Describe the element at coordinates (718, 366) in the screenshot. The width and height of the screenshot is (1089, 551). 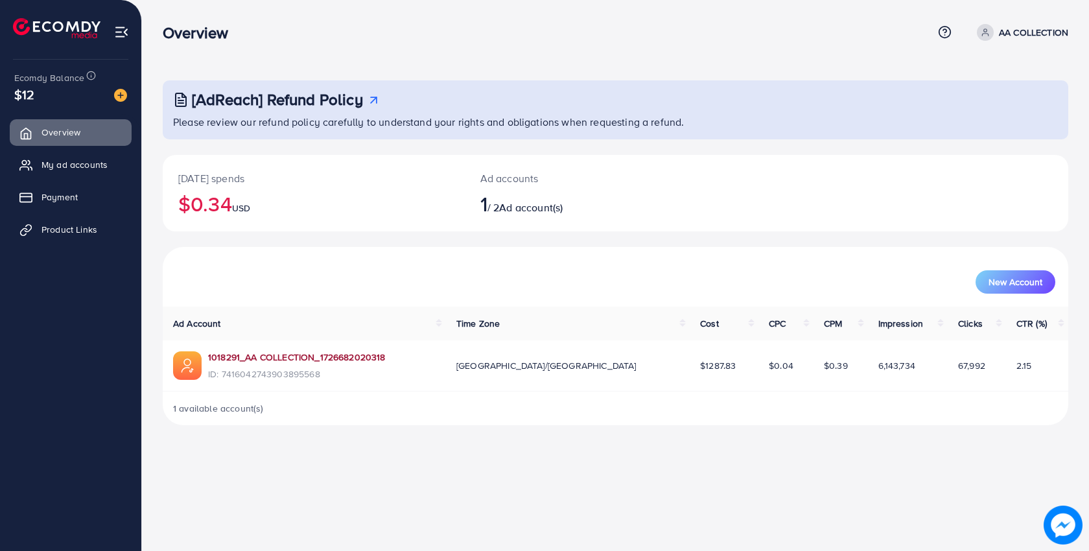
I see `span: $1287.83` at that location.